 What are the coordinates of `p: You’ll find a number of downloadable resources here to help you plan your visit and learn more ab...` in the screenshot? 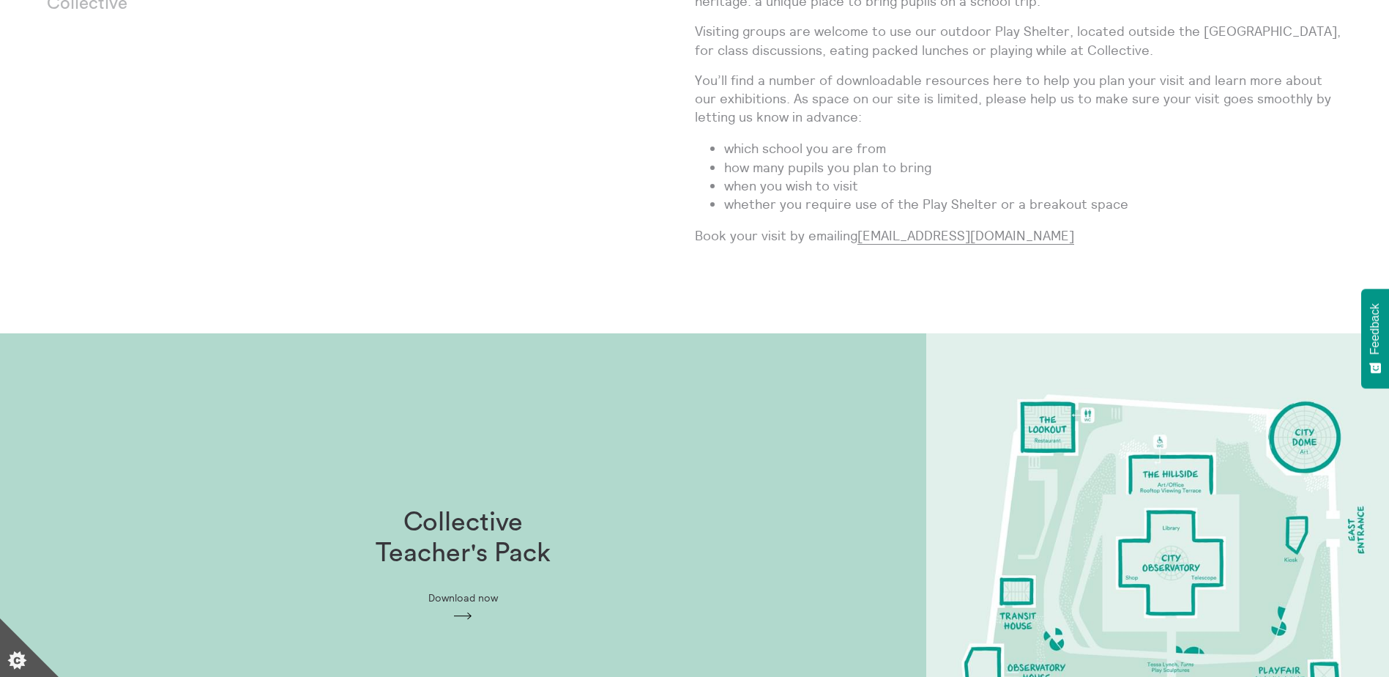 It's located at (1019, 99).